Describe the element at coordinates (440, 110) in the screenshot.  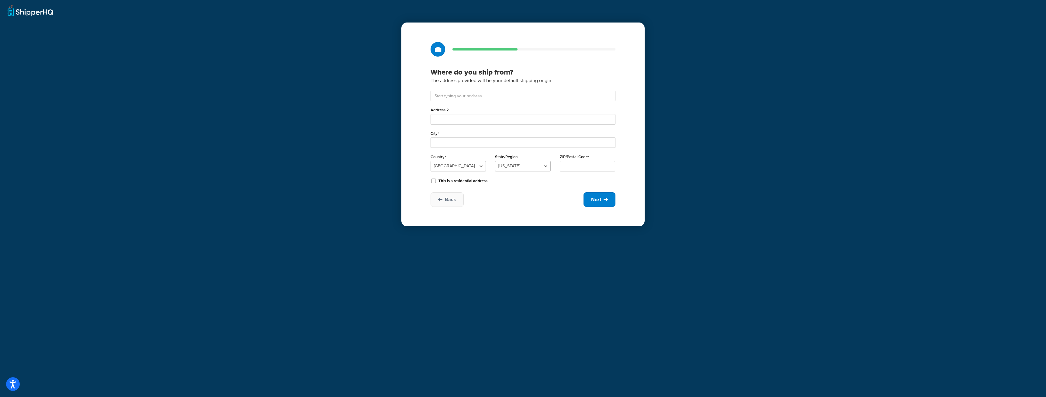
I see `label: Address 2` at that location.